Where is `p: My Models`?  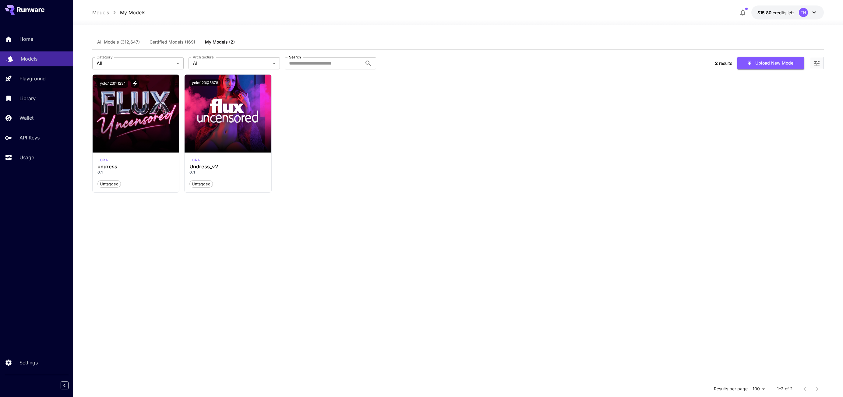 p: My Models is located at coordinates (132, 12).